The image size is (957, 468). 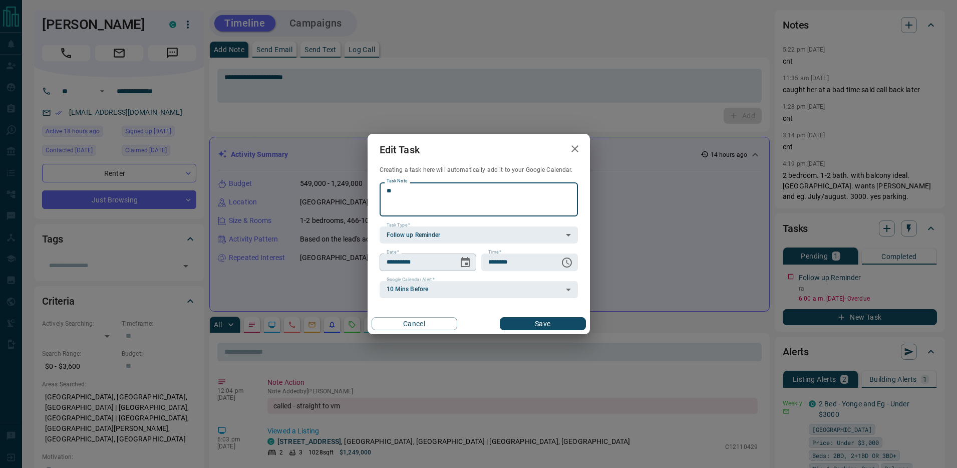 What do you see at coordinates (398, 225) in the screenshot?
I see `label: Task Type` at bounding box center [398, 225].